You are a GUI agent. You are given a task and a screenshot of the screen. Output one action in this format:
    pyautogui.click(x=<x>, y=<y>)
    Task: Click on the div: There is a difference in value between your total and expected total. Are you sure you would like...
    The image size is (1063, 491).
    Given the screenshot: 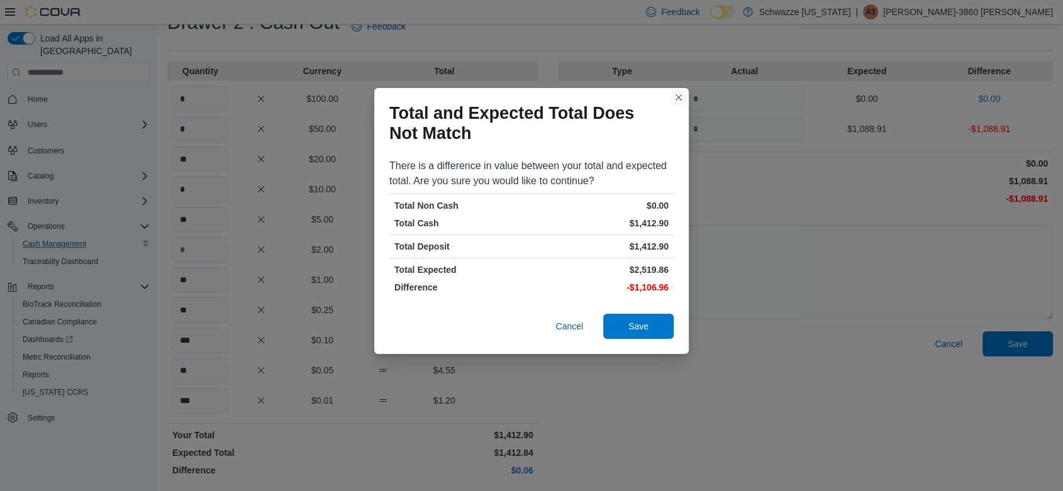 What is the action you would take?
    pyautogui.click(x=531, y=174)
    